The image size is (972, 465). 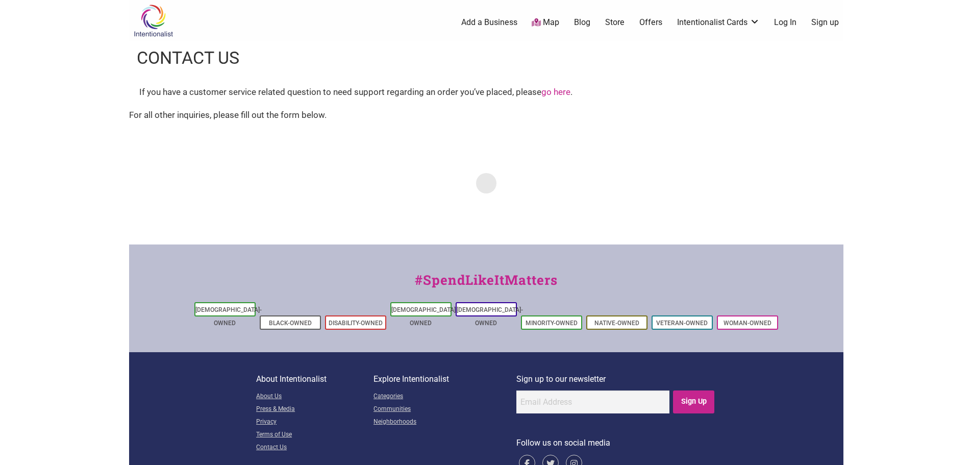 What do you see at coordinates (681, 323) in the screenshot?
I see `a: Veteran-Owned` at bounding box center [681, 323].